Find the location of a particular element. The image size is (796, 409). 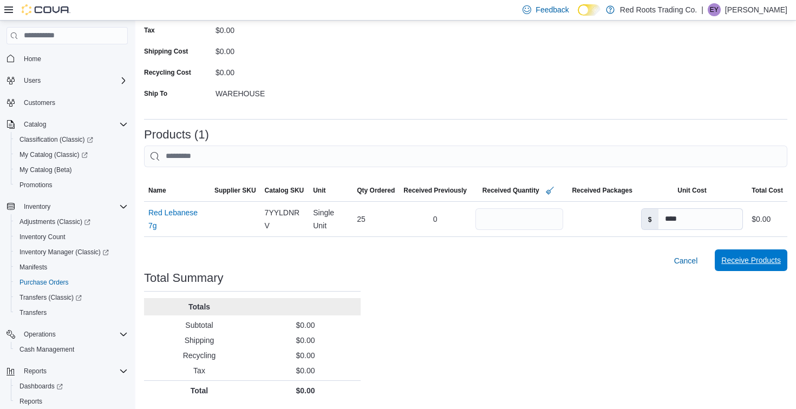

p: Totals is located at coordinates (199, 307).